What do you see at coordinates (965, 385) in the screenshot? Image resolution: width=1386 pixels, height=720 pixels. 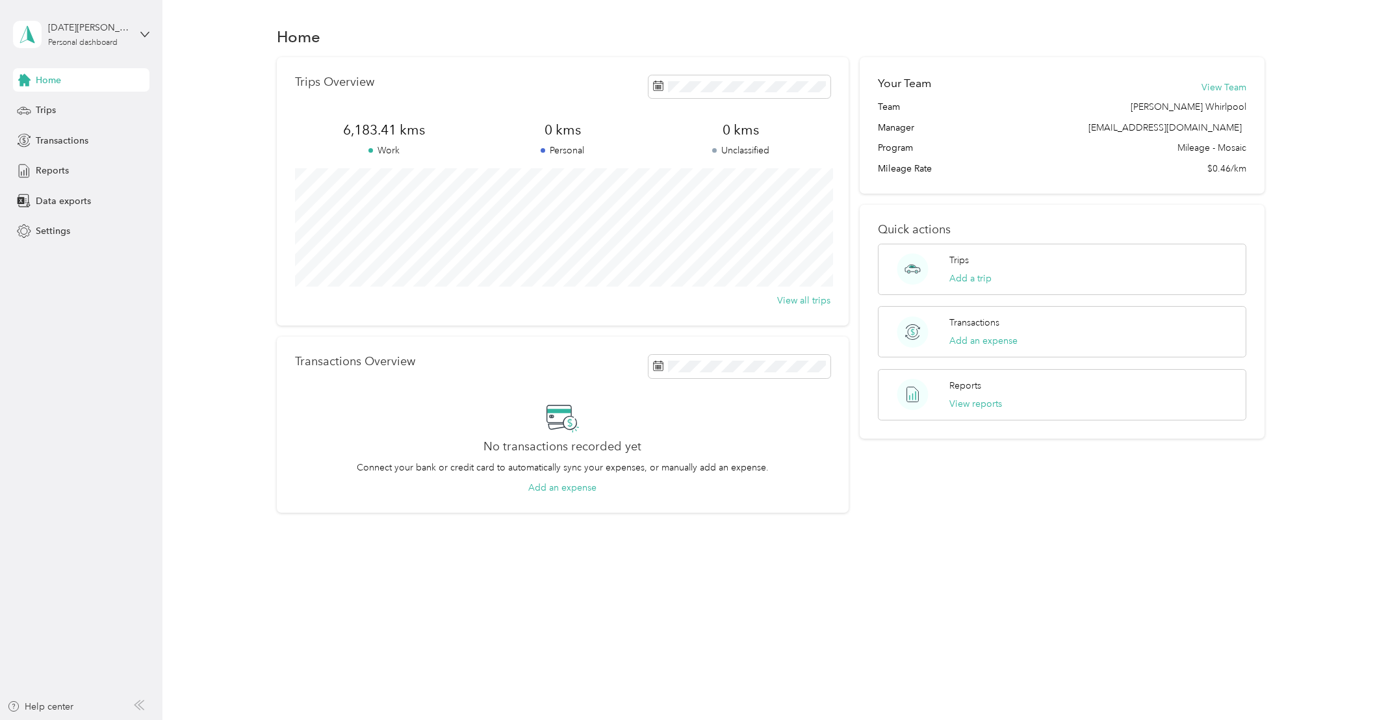 I see `p: Reports` at bounding box center [965, 385].